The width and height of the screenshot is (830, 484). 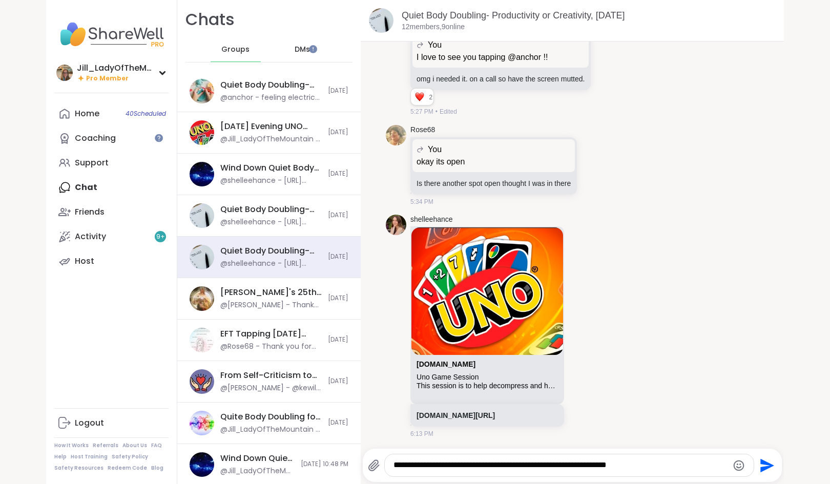 I want to click on span: 2, so click(x=431, y=97).